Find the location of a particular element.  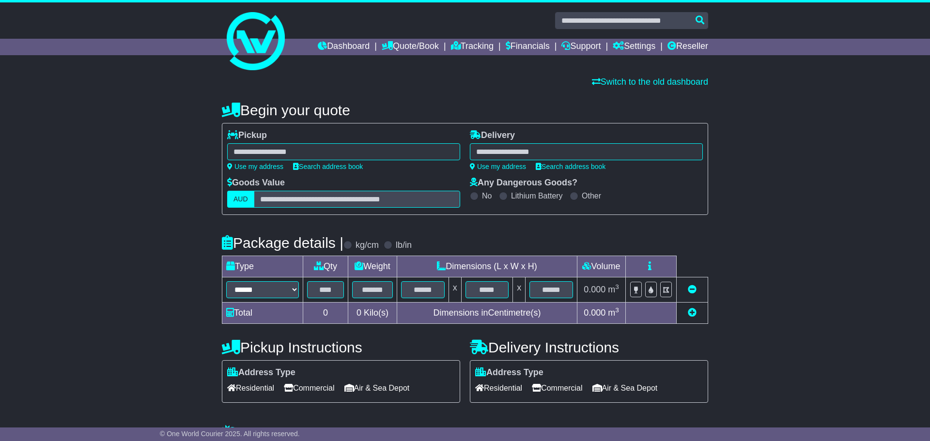

label: Other is located at coordinates (591, 196).